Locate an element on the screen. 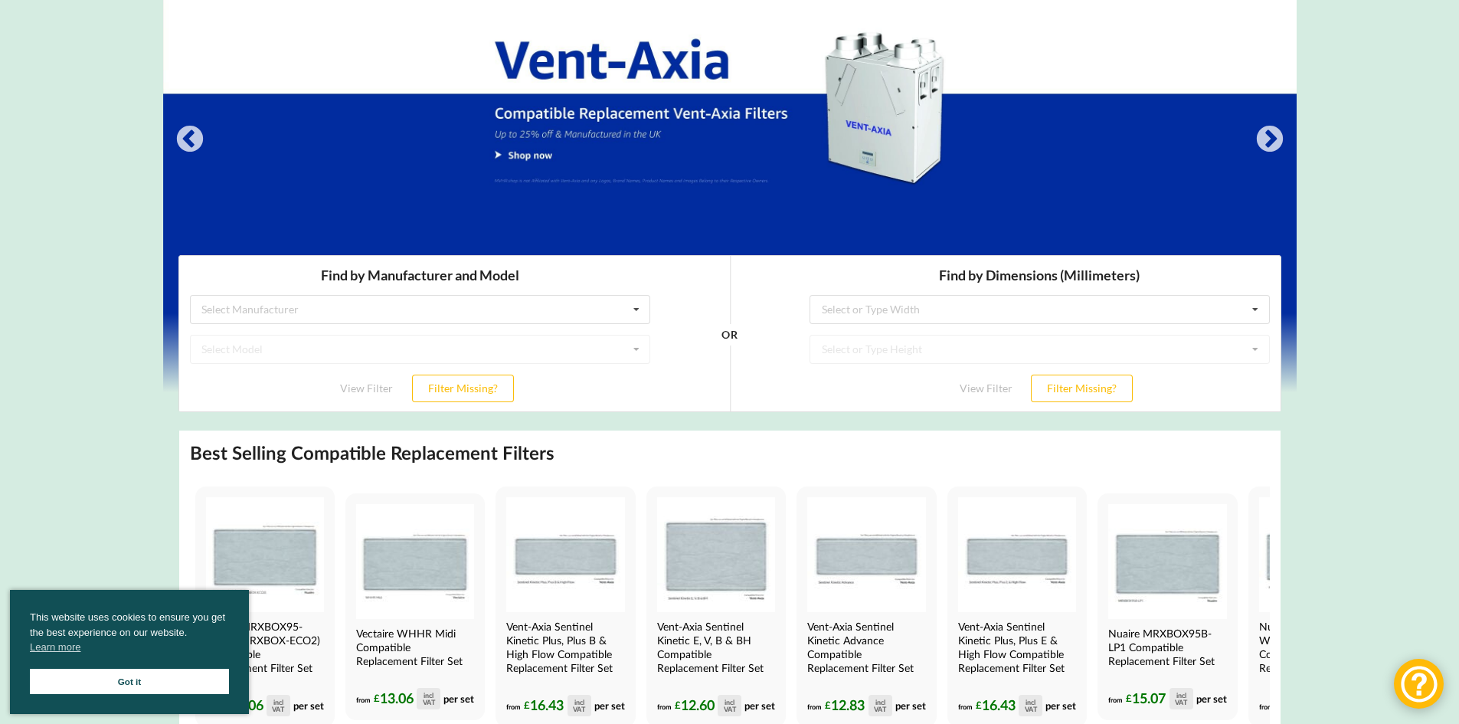 The width and height of the screenshot is (1459, 724). h4: Vectaire WHHR Midi Compatible Replacement Filter Set is located at coordinates (414, 647).